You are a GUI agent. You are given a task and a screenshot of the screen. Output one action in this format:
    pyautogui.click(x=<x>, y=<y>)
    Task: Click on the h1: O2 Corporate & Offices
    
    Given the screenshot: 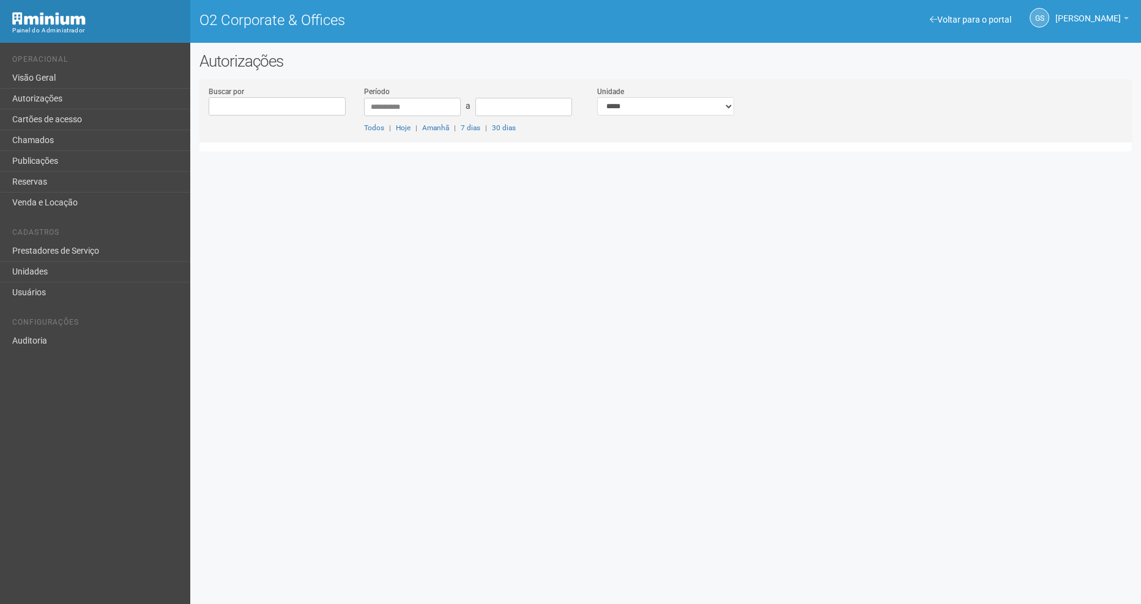 What is the action you would take?
    pyautogui.click(x=428, y=20)
    